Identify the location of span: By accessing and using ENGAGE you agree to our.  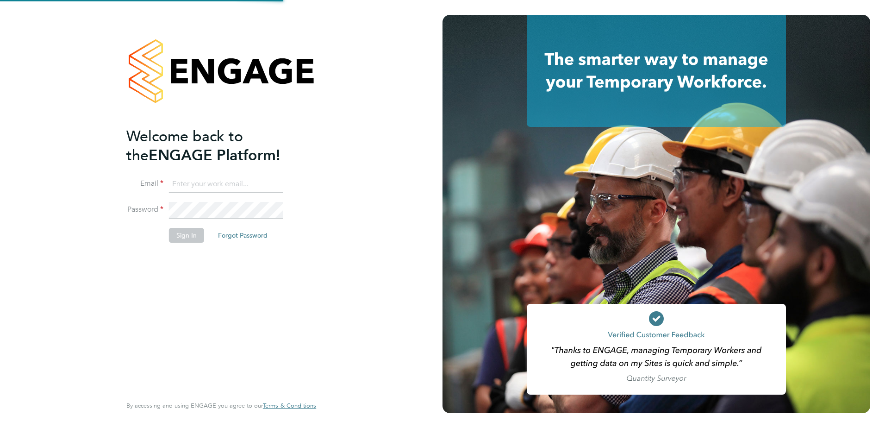
(221, 405).